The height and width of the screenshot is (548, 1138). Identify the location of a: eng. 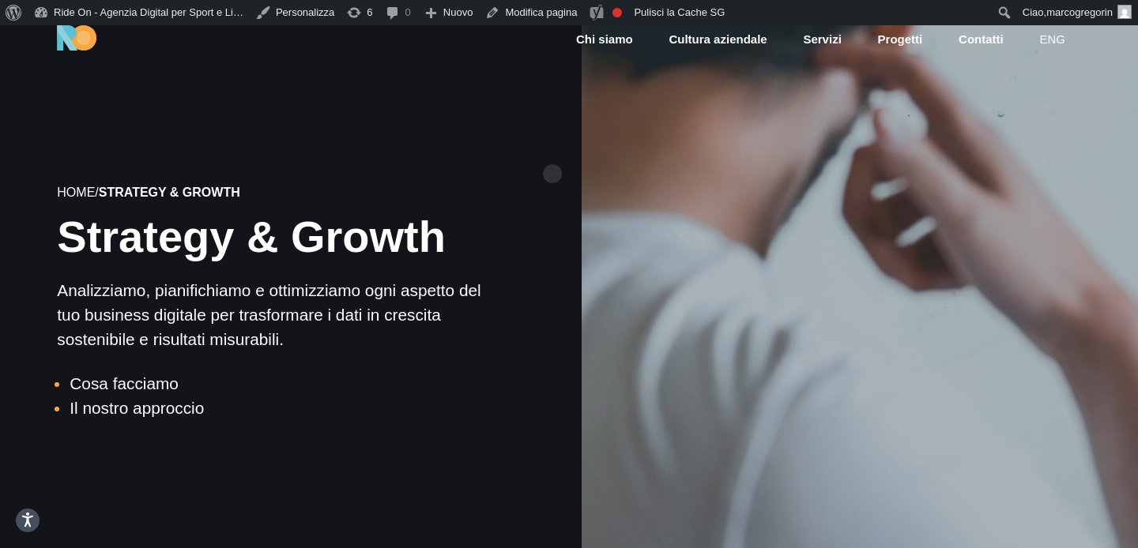
(1052, 40).